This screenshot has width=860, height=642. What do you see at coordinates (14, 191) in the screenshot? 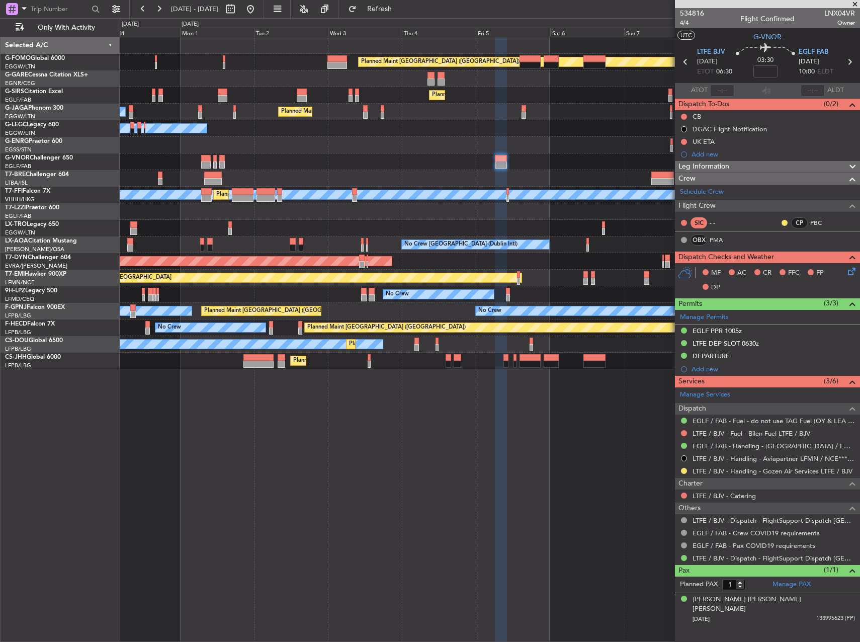
I see `span: T7-FFI` at bounding box center [14, 191].